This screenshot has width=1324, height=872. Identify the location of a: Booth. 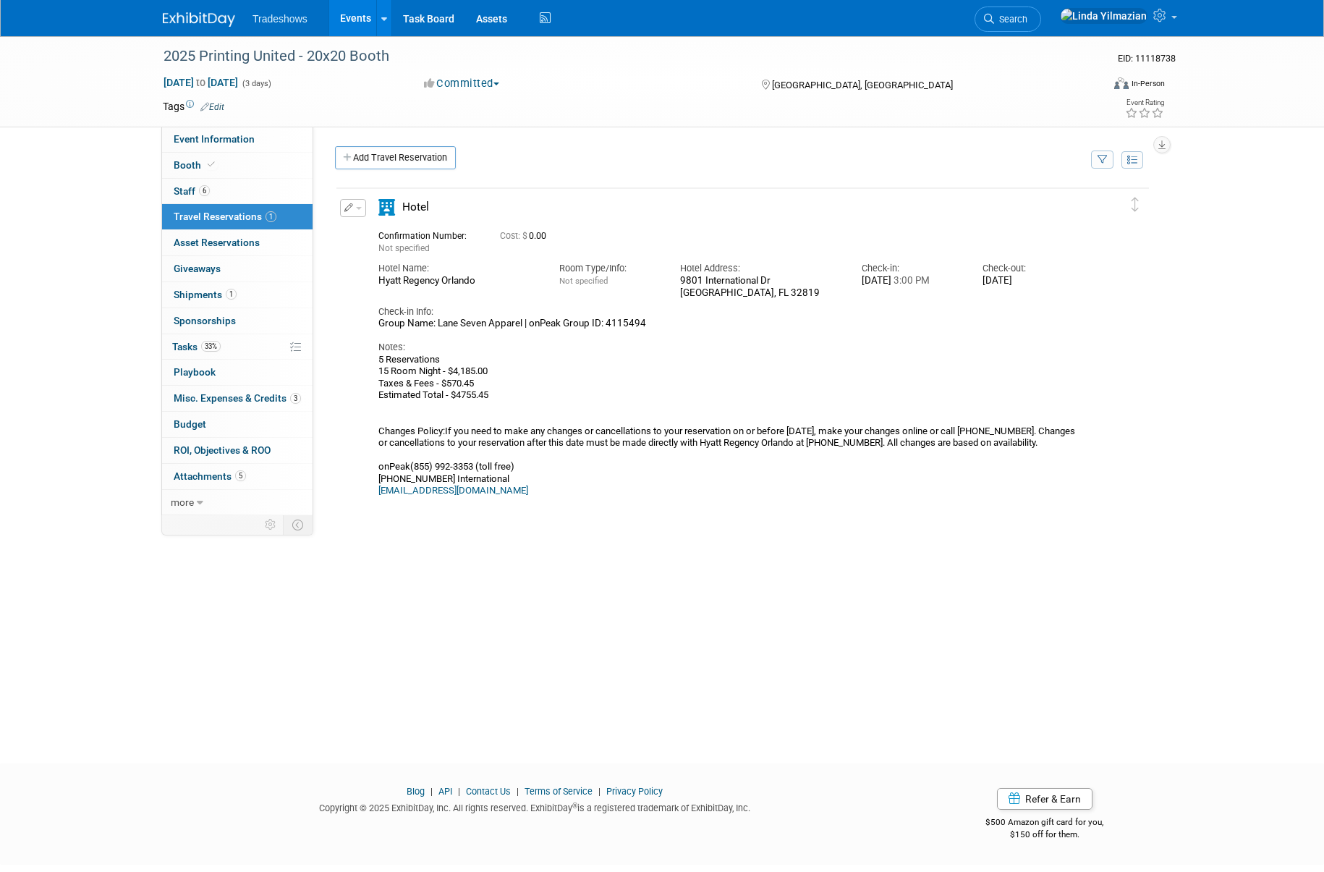
(237, 165).